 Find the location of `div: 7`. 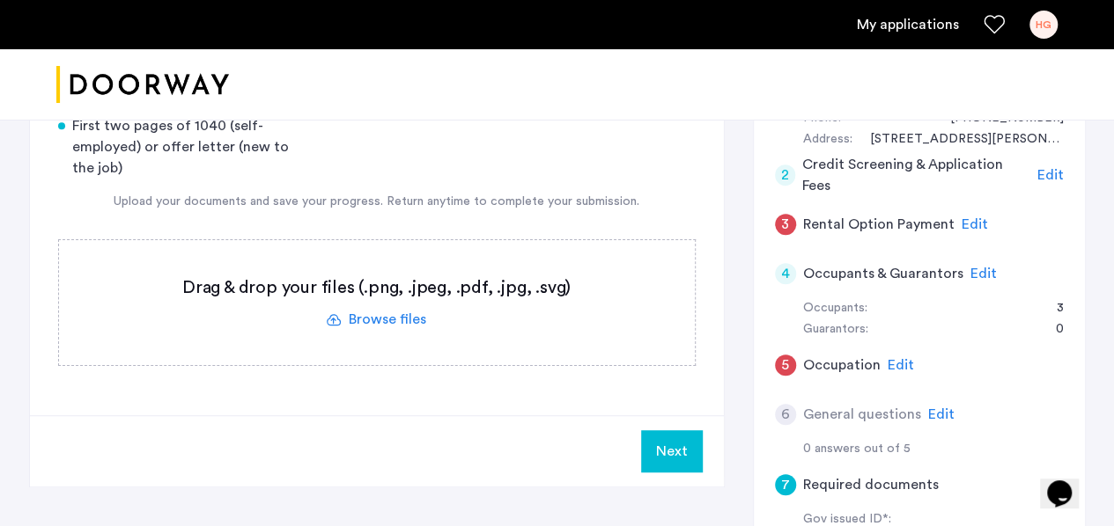

div: 7 is located at coordinates (785, 485).